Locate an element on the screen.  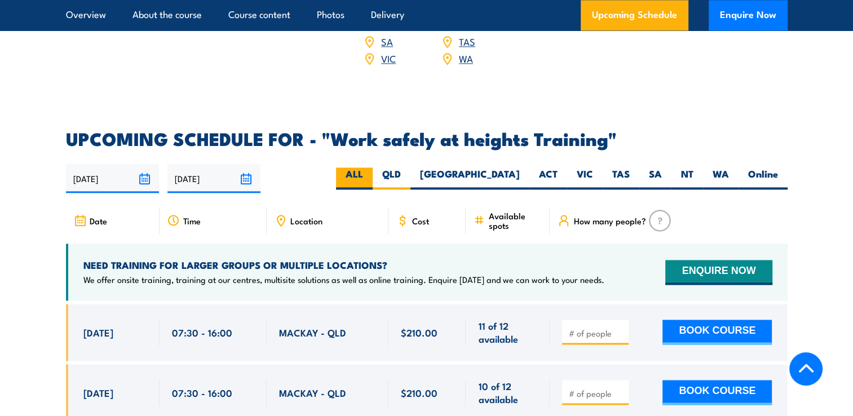
label: ALL is located at coordinates (354, 178).